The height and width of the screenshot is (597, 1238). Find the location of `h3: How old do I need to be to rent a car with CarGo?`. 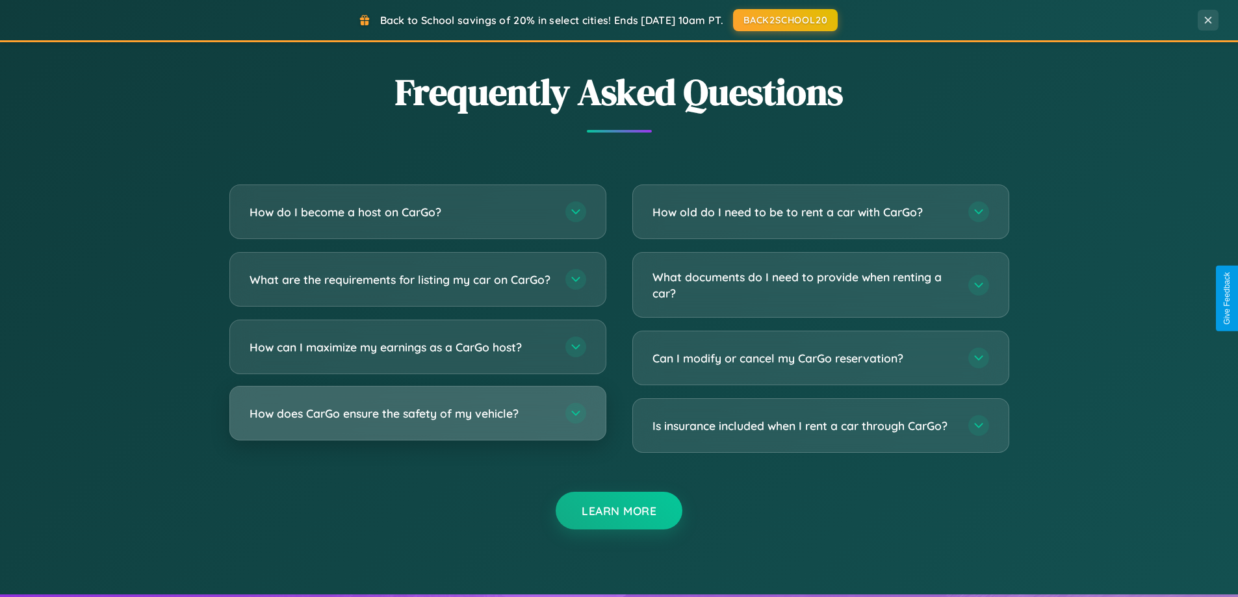

h3: How old do I need to be to rent a car with CarGo? is located at coordinates (804, 212).